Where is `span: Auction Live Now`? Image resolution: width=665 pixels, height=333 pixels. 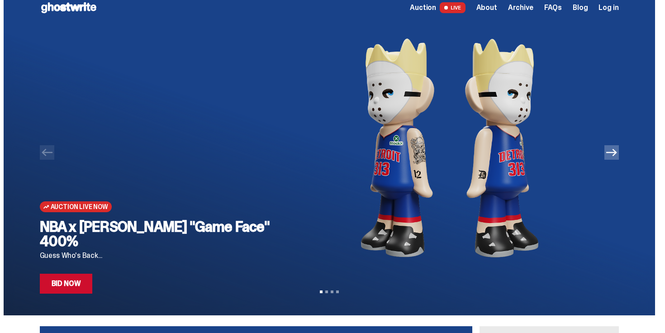
span: Auction Live Now is located at coordinates (79, 207).